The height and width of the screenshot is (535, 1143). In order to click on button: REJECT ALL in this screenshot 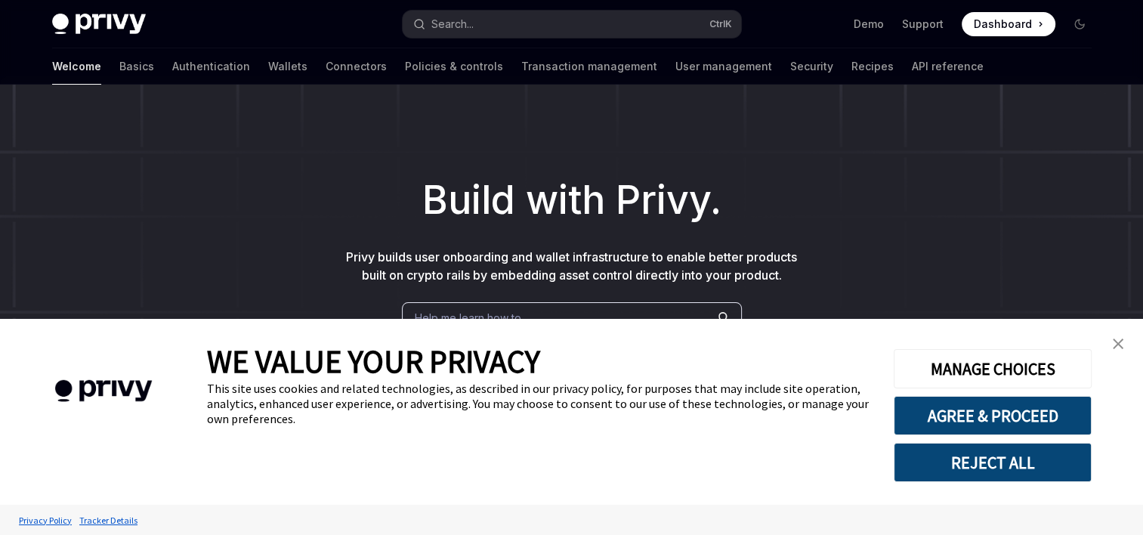, I will do `click(992, 462)`.